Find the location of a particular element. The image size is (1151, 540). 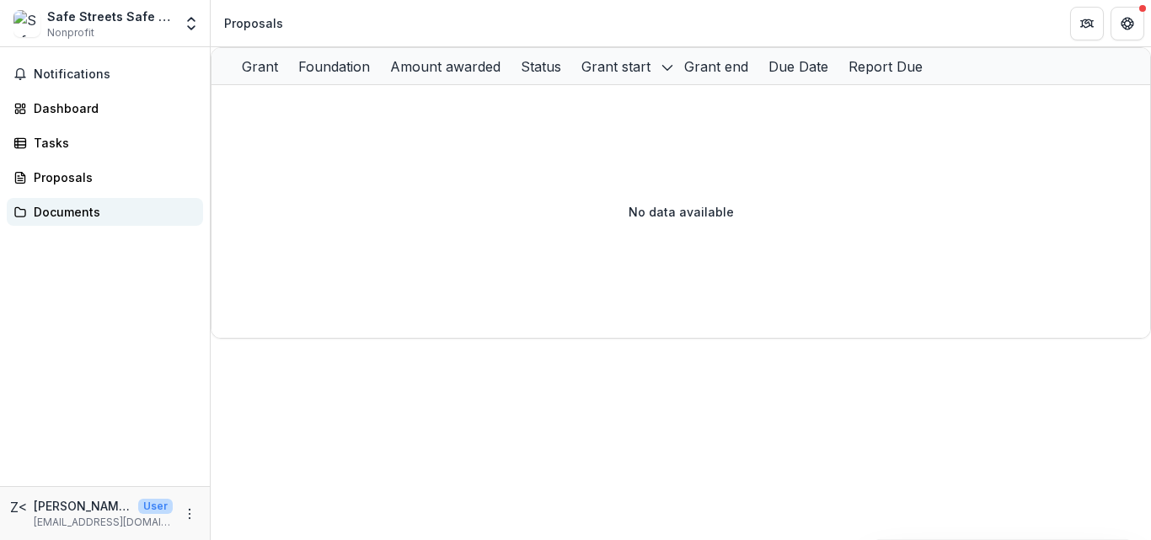

button: Partners is located at coordinates (1087, 24).